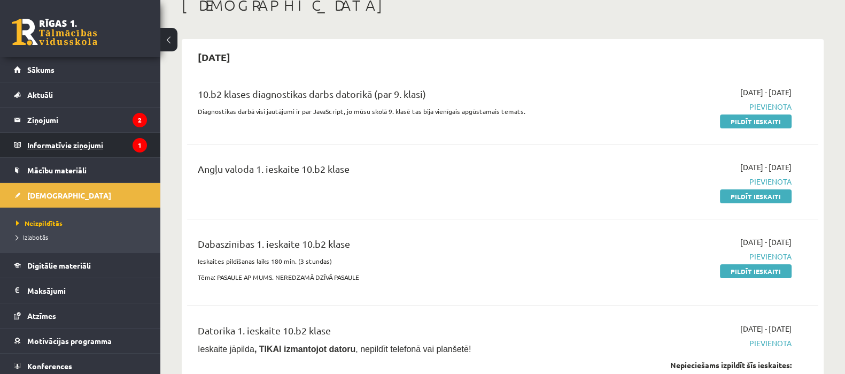  What do you see at coordinates (87, 120) in the screenshot?
I see `legend: Ziņojumi` at bounding box center [87, 120].